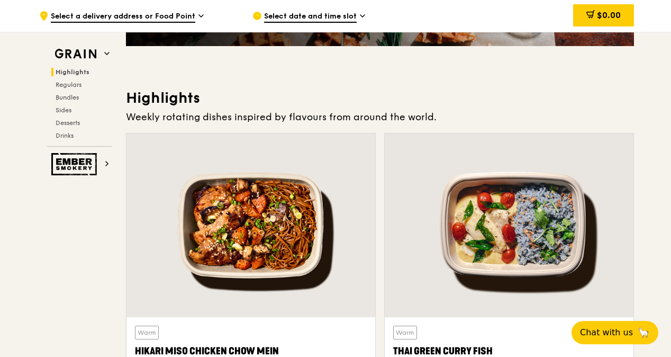  What do you see at coordinates (380, 117) in the screenshot?
I see `div: Weekly rotating dishes inspired by flavours from around the world.` at bounding box center [380, 117].